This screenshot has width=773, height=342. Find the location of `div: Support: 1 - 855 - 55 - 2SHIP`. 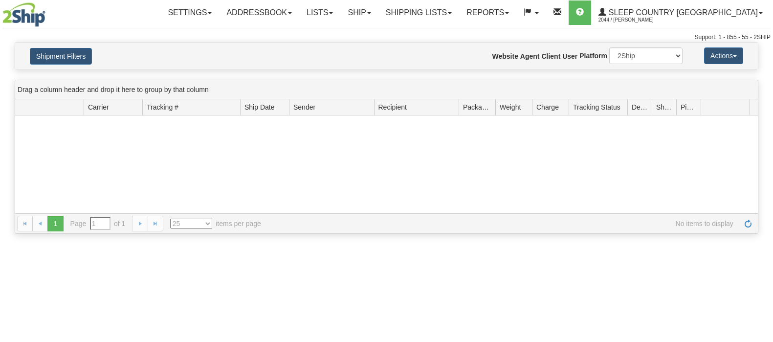

div: Support: 1 - 855 - 55 - 2SHIP is located at coordinates (386, 37).